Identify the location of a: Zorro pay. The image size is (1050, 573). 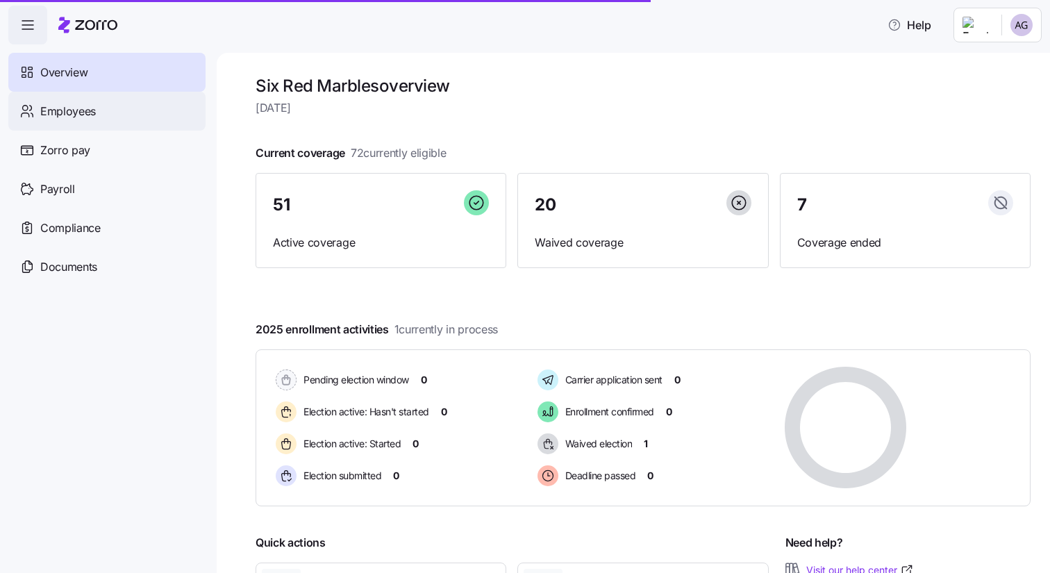
(107, 150).